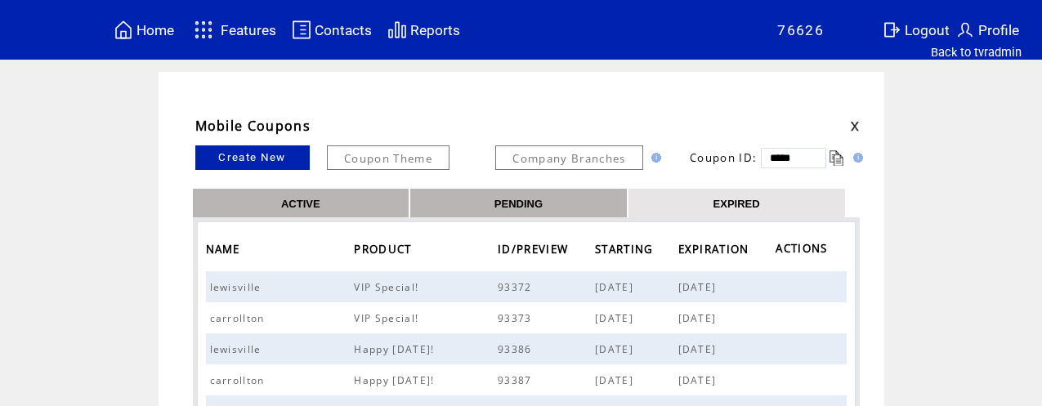 The image size is (1042, 406). Describe the element at coordinates (253, 158) in the screenshot. I see `a: Create New` at that location.